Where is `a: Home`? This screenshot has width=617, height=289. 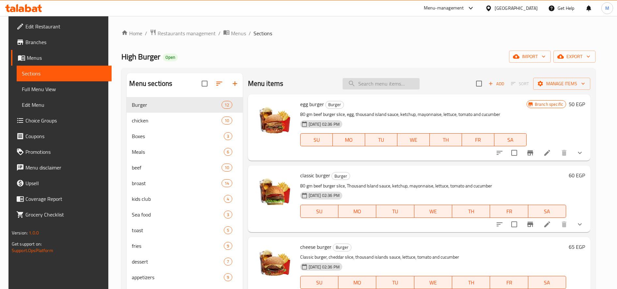
a: Home is located at coordinates (132, 33).